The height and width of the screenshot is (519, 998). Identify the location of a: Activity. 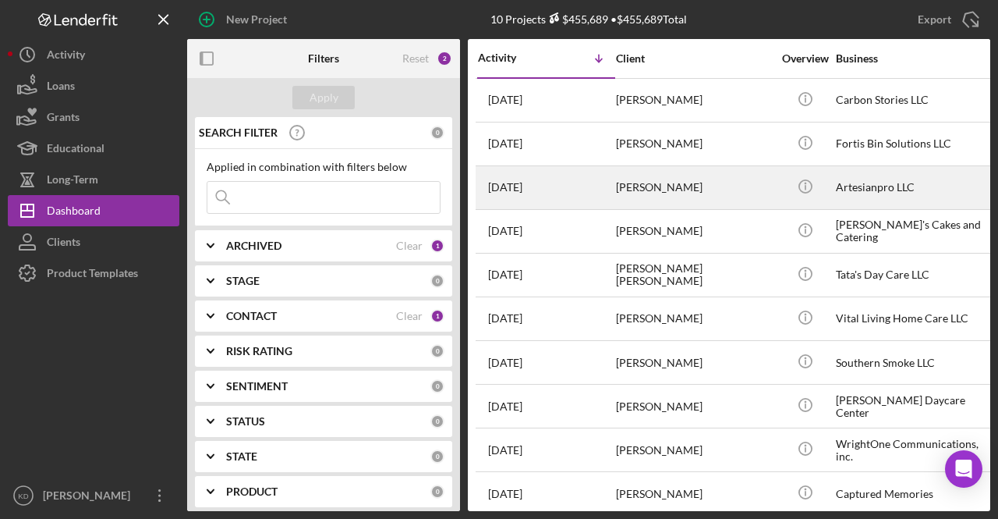
(94, 55).